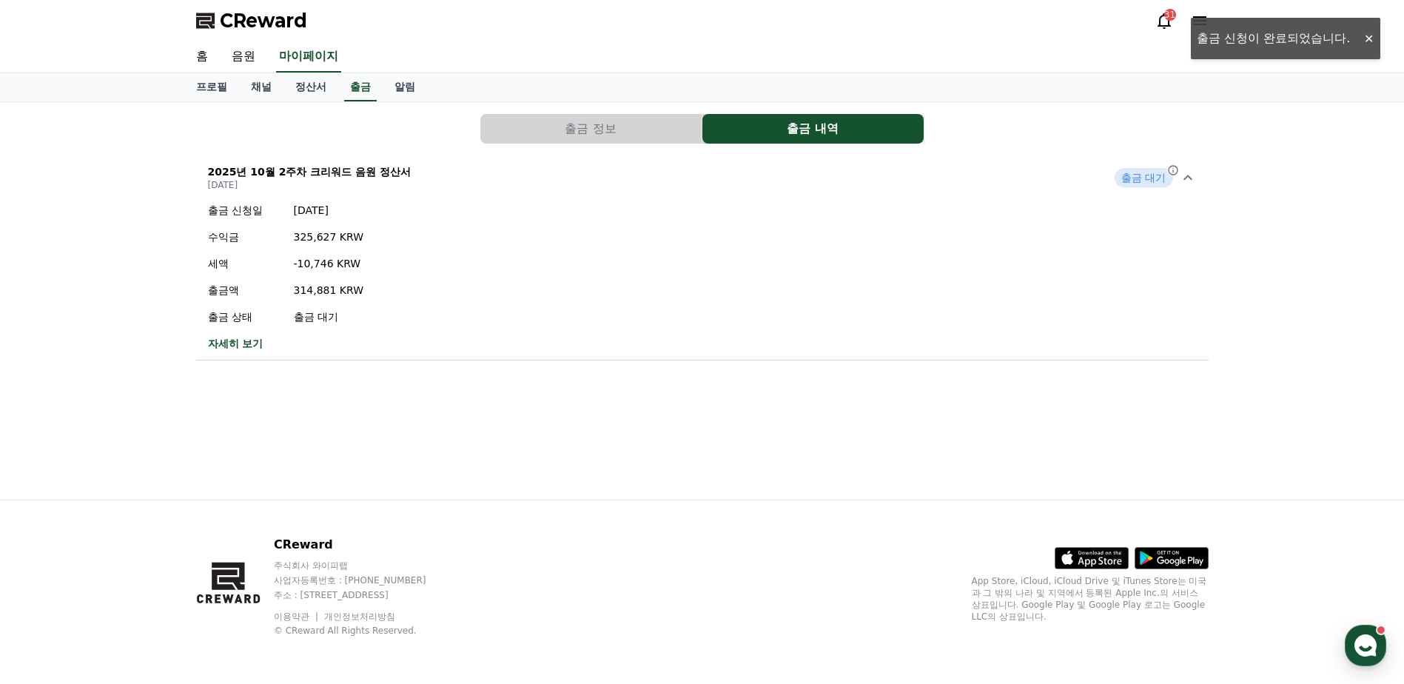  I want to click on p: 314,881 KRW, so click(329, 290).